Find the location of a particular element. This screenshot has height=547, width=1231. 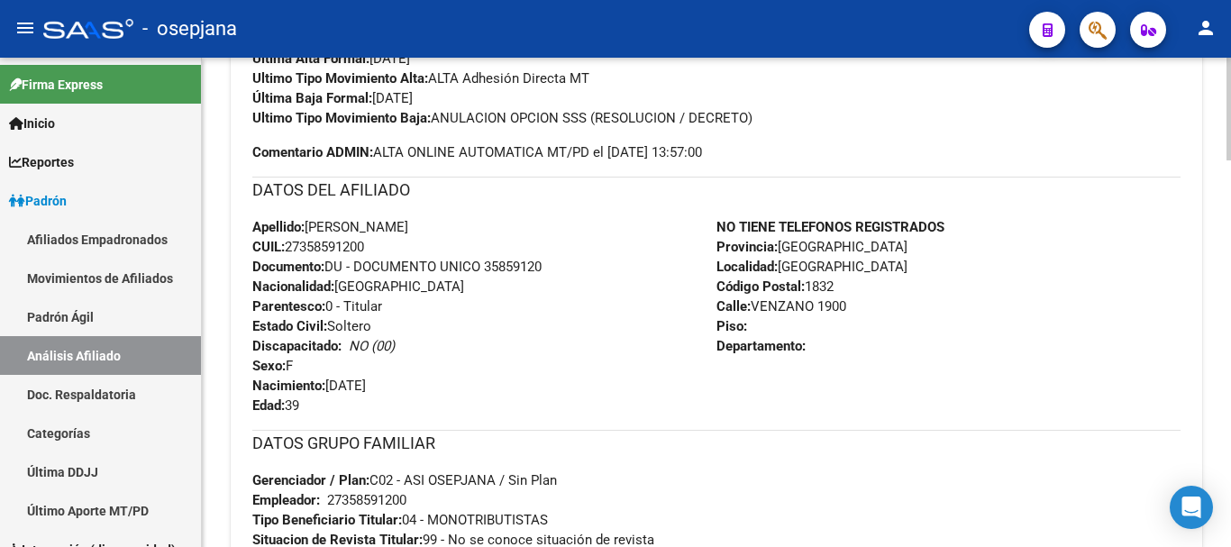

span: - osepjana is located at coordinates (189, 29).